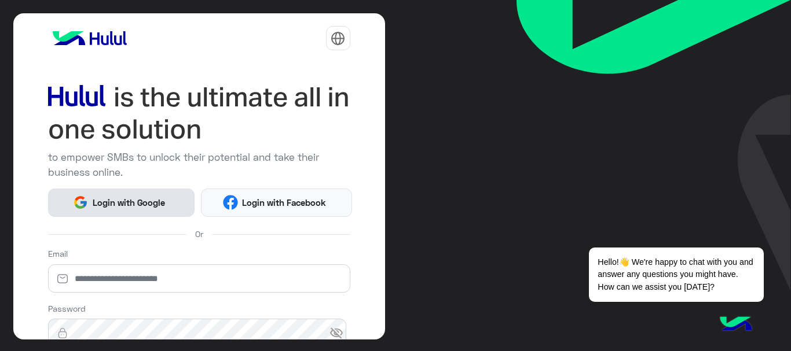 The height and width of the screenshot is (351, 791). Describe the element at coordinates (122, 203) in the screenshot. I see `button: Login with Google` at that location.